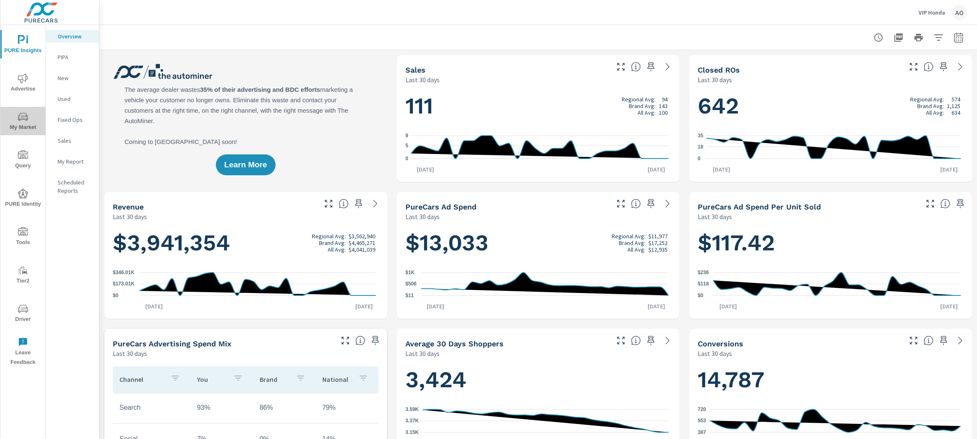 This screenshot has height=439, width=977. What do you see at coordinates (124, 284) in the screenshot?
I see `text: $173.01K` at bounding box center [124, 284].